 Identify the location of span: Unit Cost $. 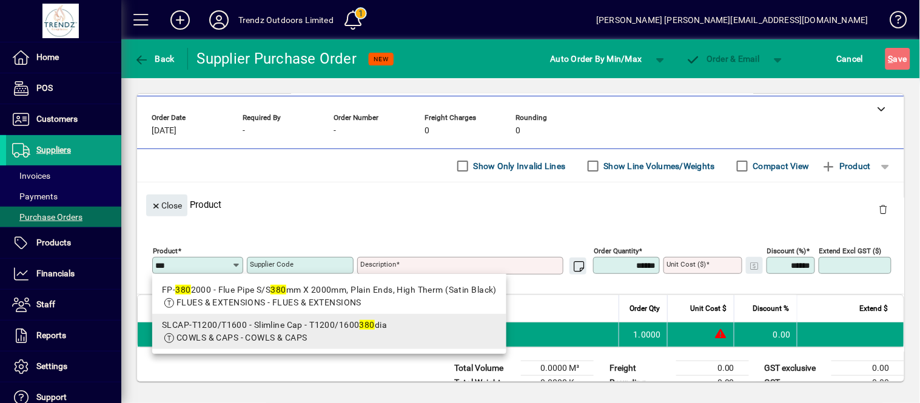
(708, 309).